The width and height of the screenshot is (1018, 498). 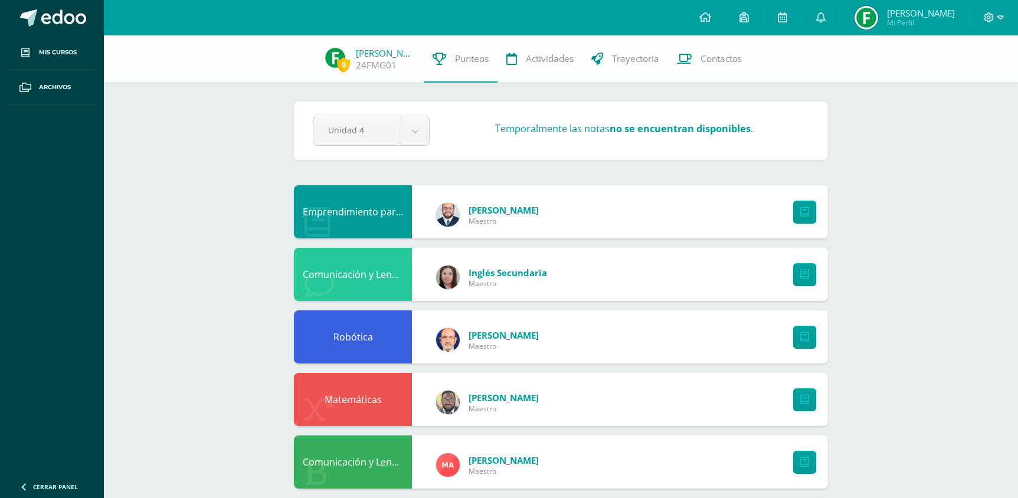 I want to click on a: Mis cursos, so click(x=52, y=53).